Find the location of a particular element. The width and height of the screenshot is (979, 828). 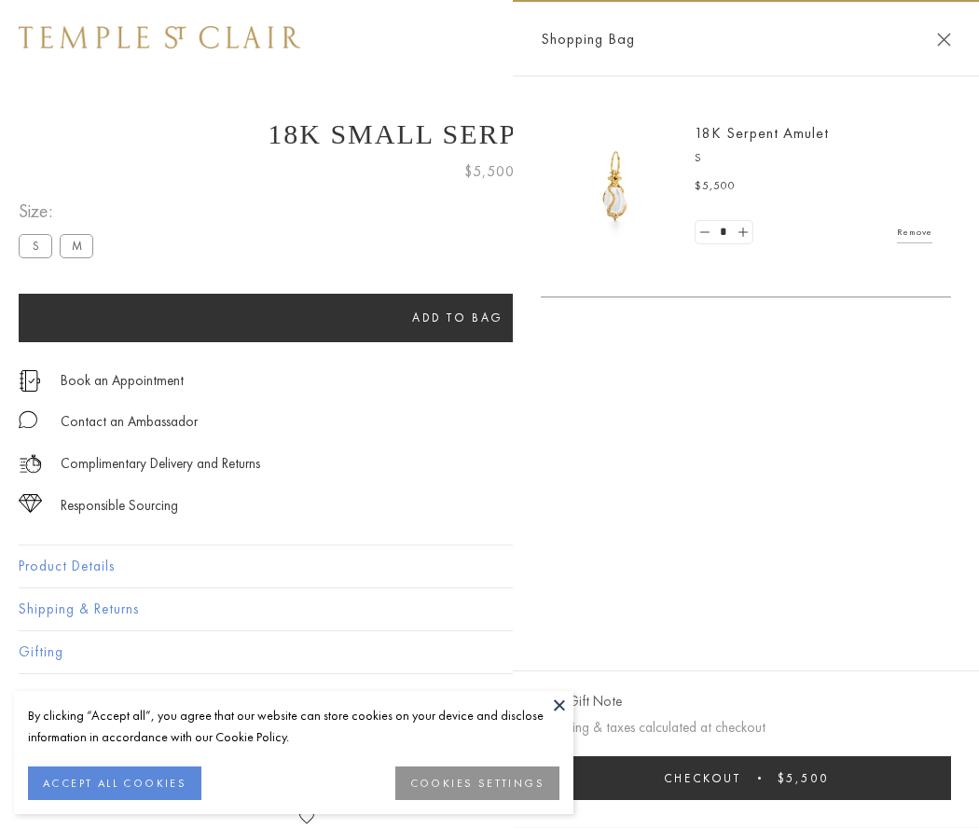

button: Add Gift Note is located at coordinates (581, 701).